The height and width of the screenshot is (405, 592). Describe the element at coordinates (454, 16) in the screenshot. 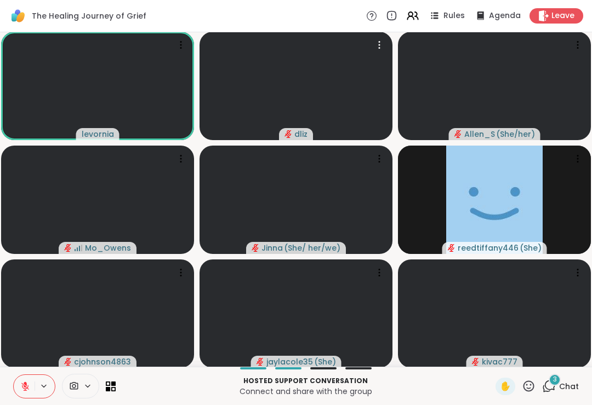

I see `span: Rules` at that location.